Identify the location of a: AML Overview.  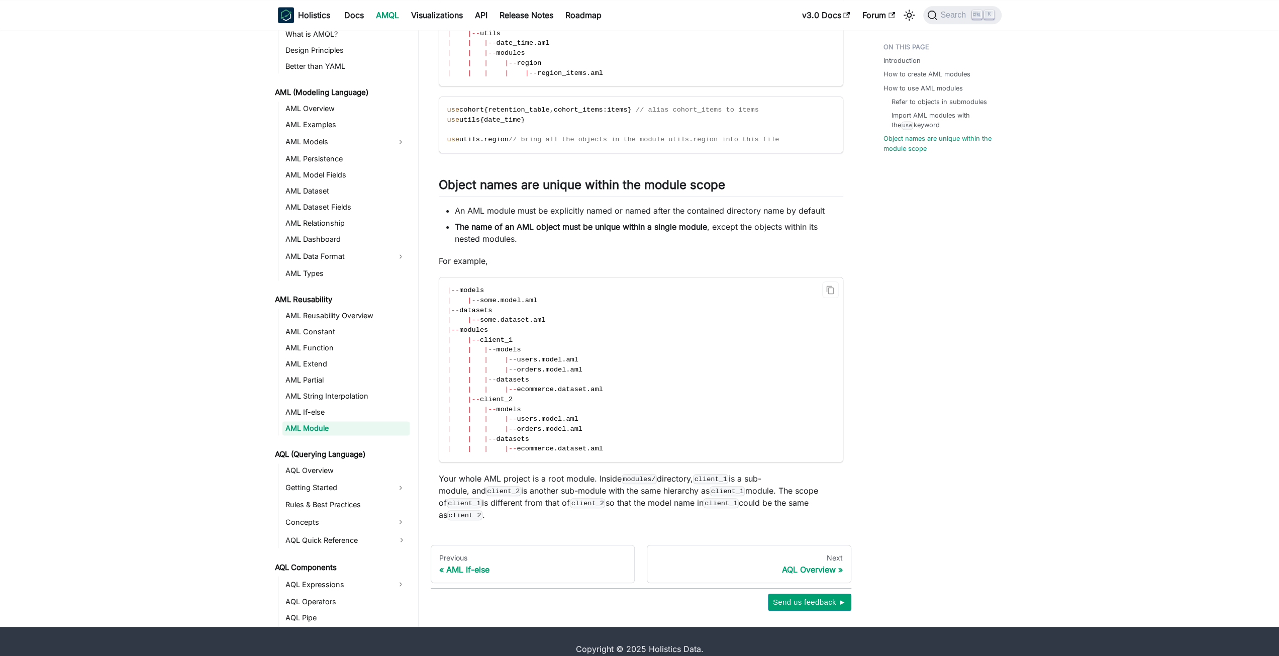
(346, 109).